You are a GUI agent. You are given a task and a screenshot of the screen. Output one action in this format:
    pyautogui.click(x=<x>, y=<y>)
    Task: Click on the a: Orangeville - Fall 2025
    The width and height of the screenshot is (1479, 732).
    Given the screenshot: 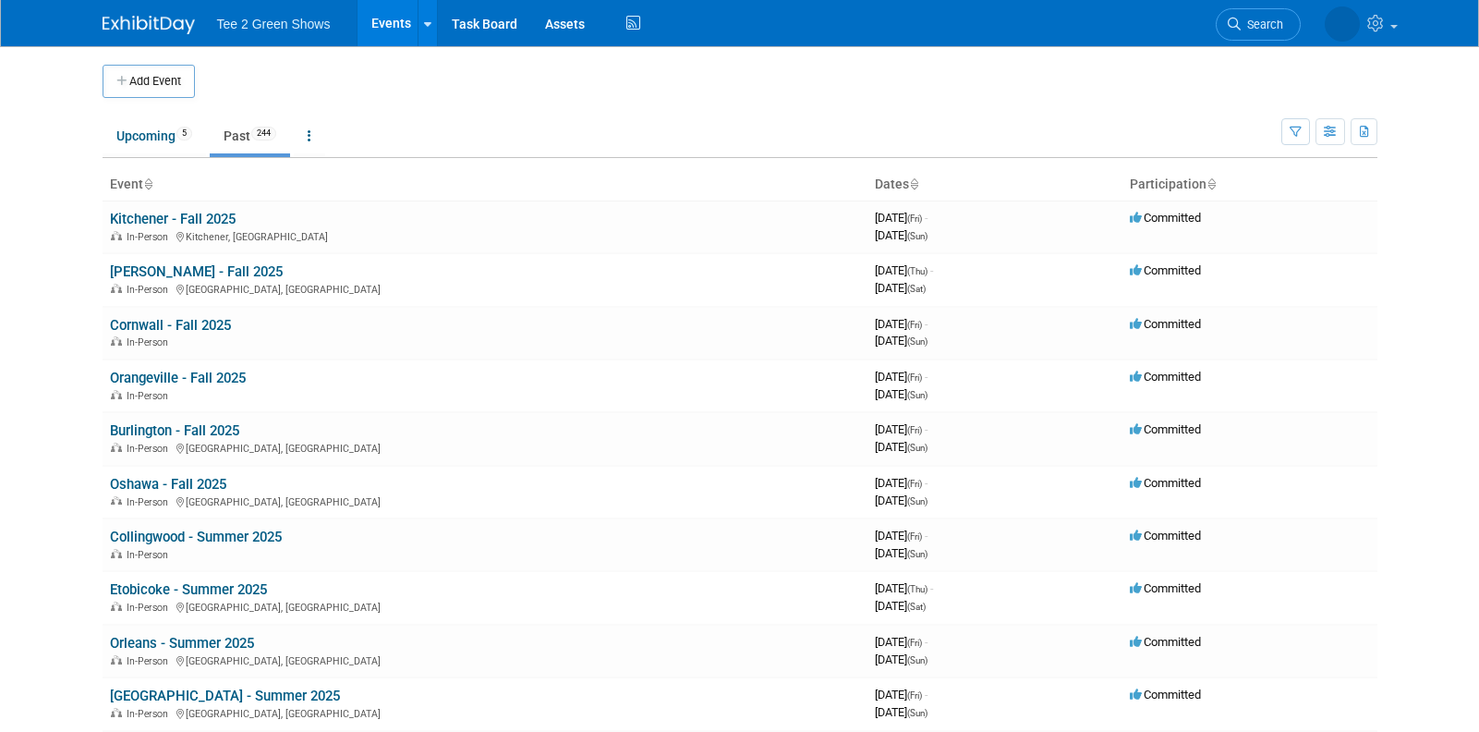 What is the action you would take?
    pyautogui.click(x=177, y=378)
    